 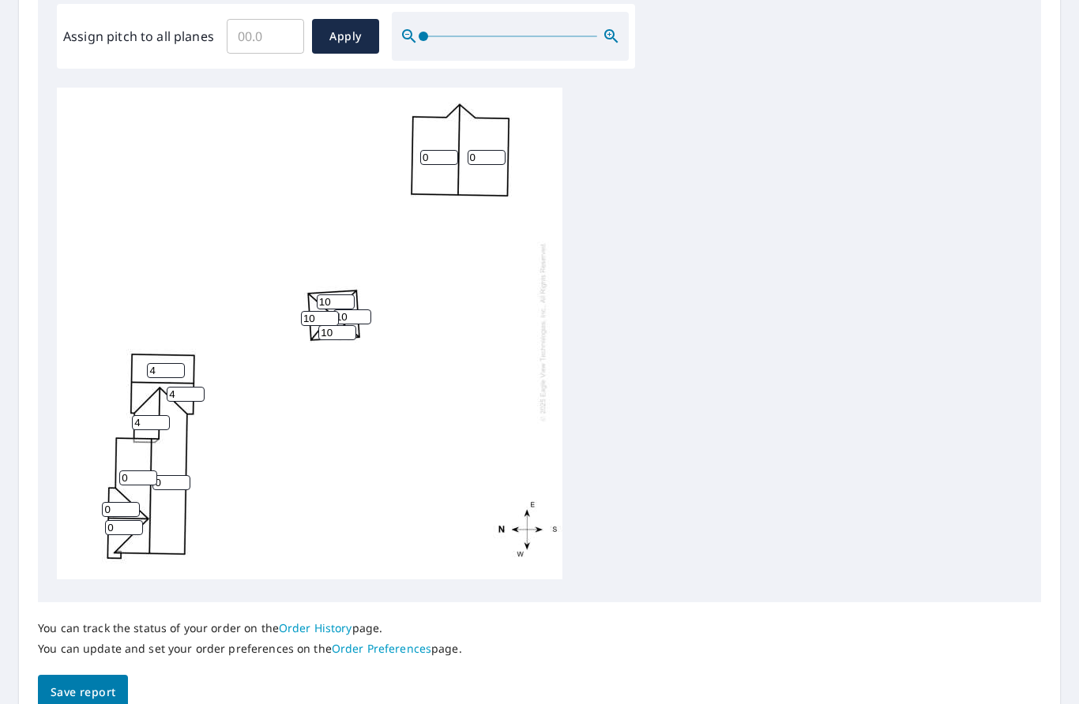 I want to click on input: 00.0, so click(x=265, y=36).